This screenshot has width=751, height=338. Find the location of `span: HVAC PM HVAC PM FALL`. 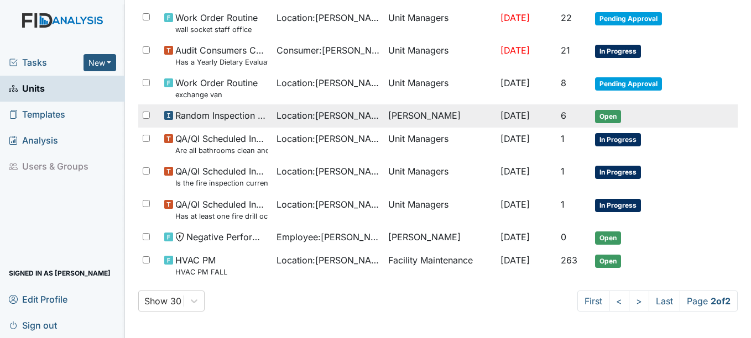

span: HVAC PM HVAC PM FALL is located at coordinates (201, 265).